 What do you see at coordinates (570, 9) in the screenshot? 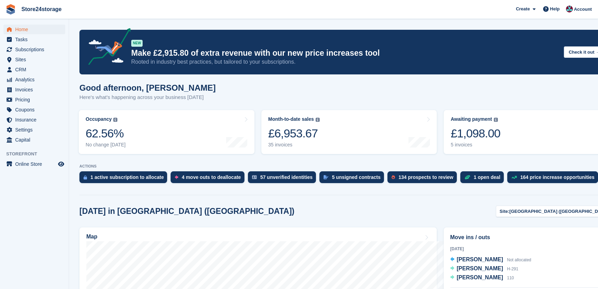
I see `img: George` at bounding box center [570, 9].